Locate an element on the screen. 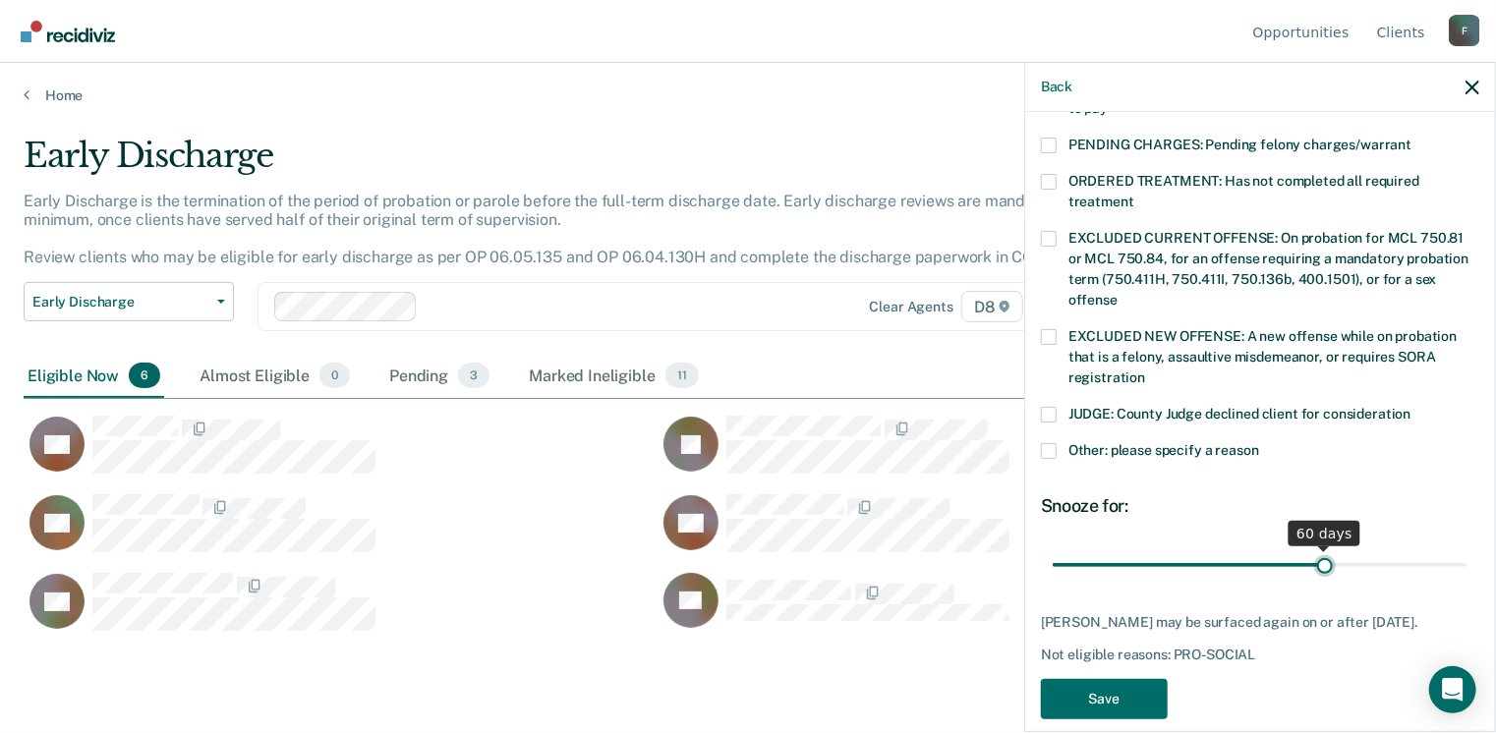  button: Back is located at coordinates (1056, 86).